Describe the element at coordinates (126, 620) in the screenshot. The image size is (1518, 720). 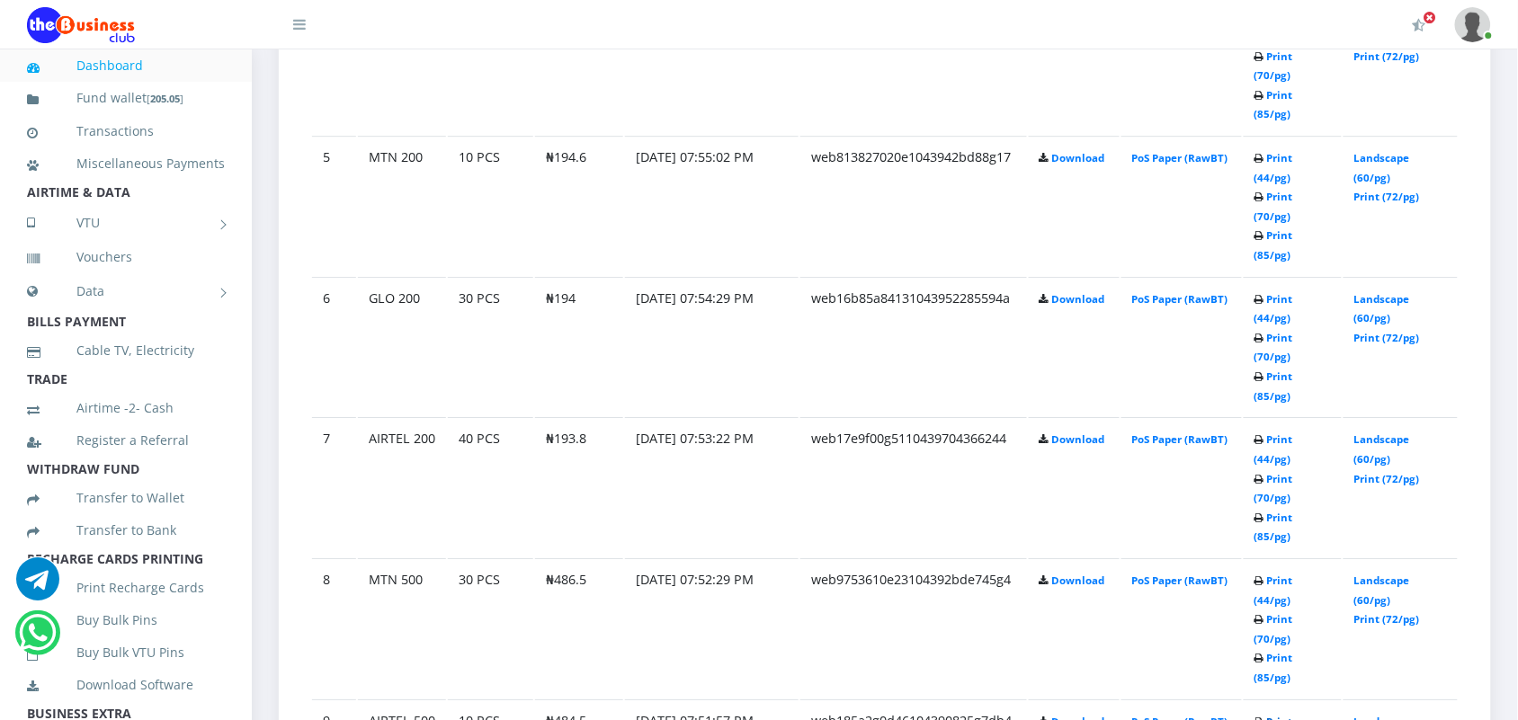
I see `a: Buy Bulk Pins` at that location.